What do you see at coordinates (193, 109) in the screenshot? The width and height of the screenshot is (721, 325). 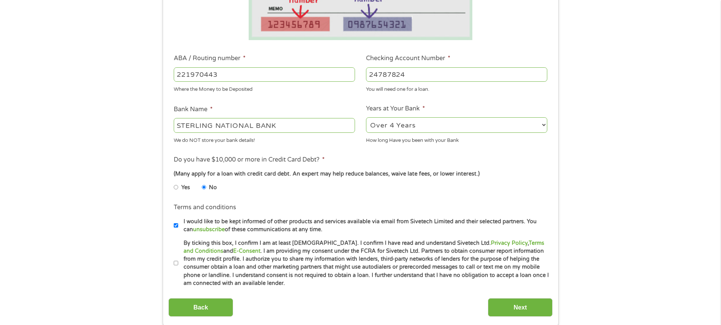 I see `label: Bank Name` at bounding box center [193, 109].